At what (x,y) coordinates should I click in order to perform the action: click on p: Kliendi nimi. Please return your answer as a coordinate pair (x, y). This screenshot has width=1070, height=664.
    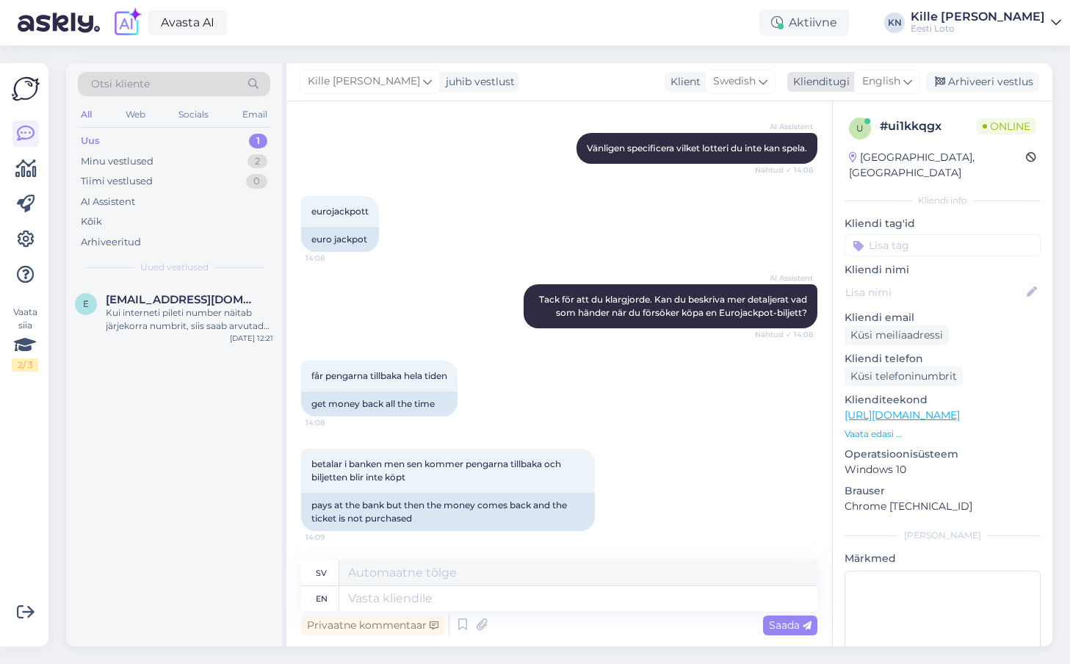
    Looking at the image, I should click on (942, 270).